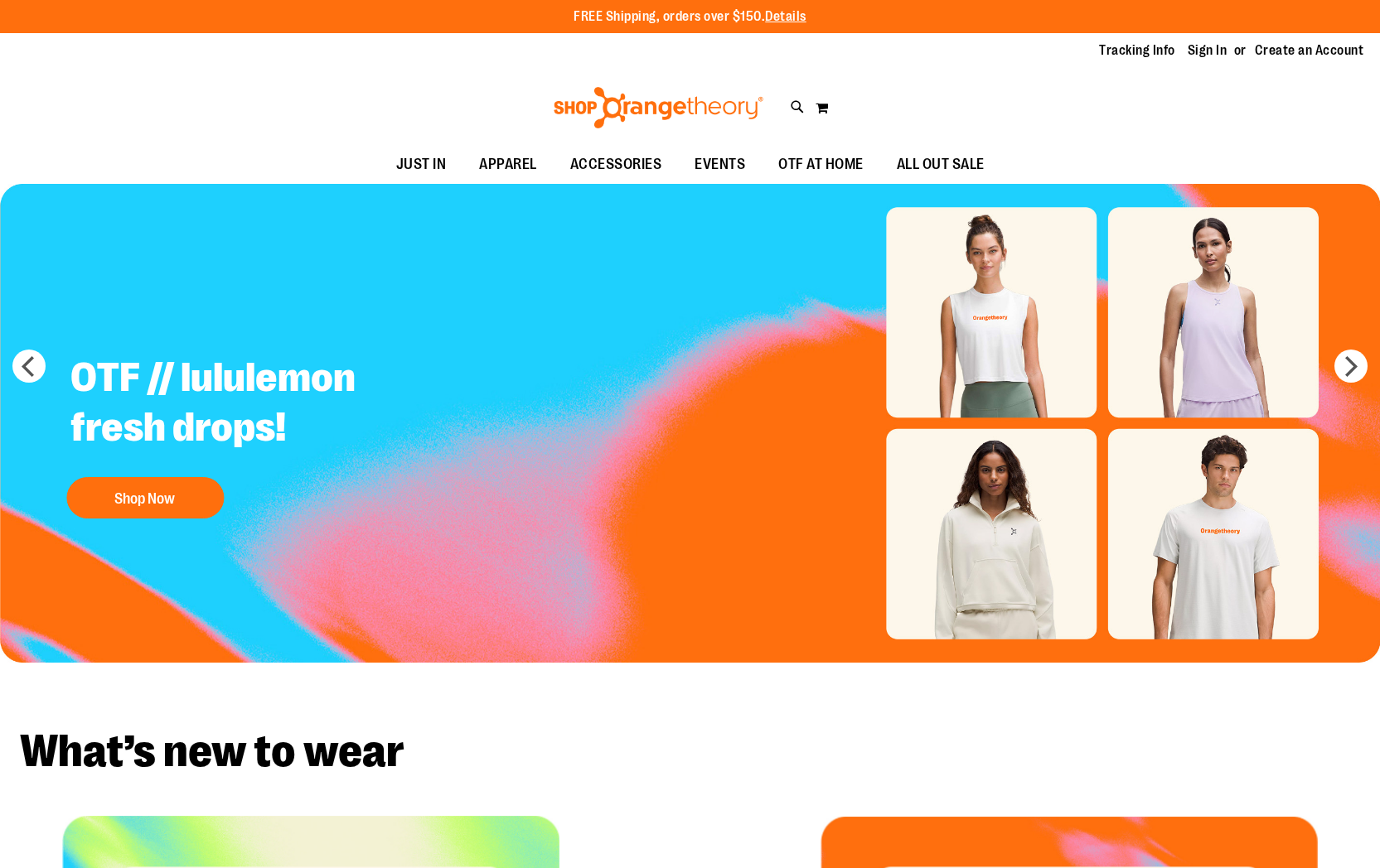  What do you see at coordinates (1207, 50) in the screenshot?
I see `a: Sign In` at bounding box center [1207, 50].